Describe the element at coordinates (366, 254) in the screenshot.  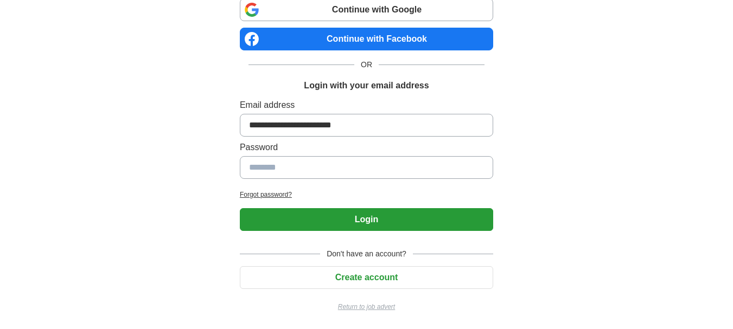
I see `span: Don't have an account?` at that location.